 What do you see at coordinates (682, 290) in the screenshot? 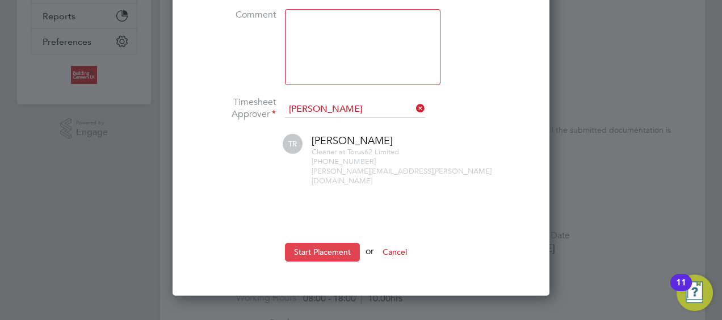
I see `div: 11` at bounding box center [682, 290].